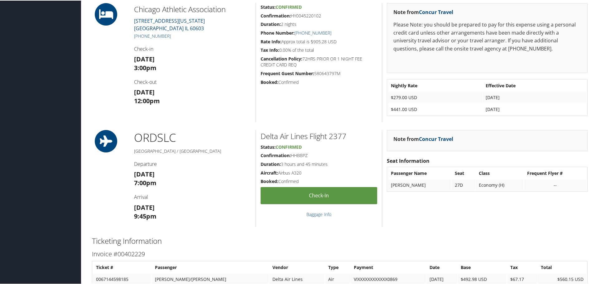 The width and height of the screenshot is (596, 284). What do you see at coordinates (145, 67) in the screenshot?
I see `strong: 3:00pm` at bounding box center [145, 67].